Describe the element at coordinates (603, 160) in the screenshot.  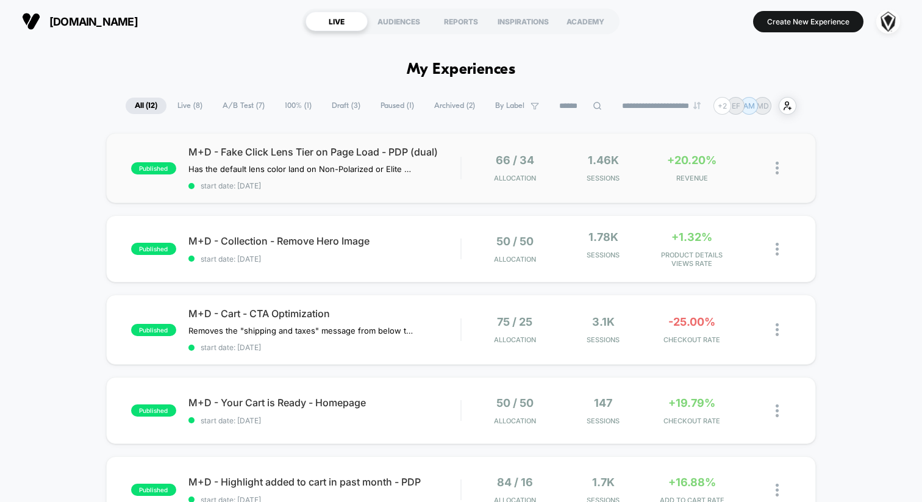
I see `span: 1.46k` at that location.